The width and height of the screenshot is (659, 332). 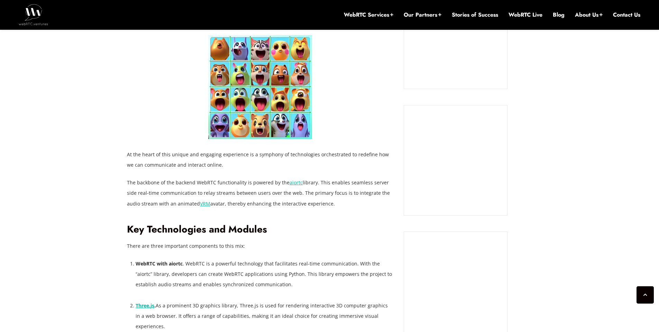 I want to click on a: Contact Us, so click(x=627, y=15).